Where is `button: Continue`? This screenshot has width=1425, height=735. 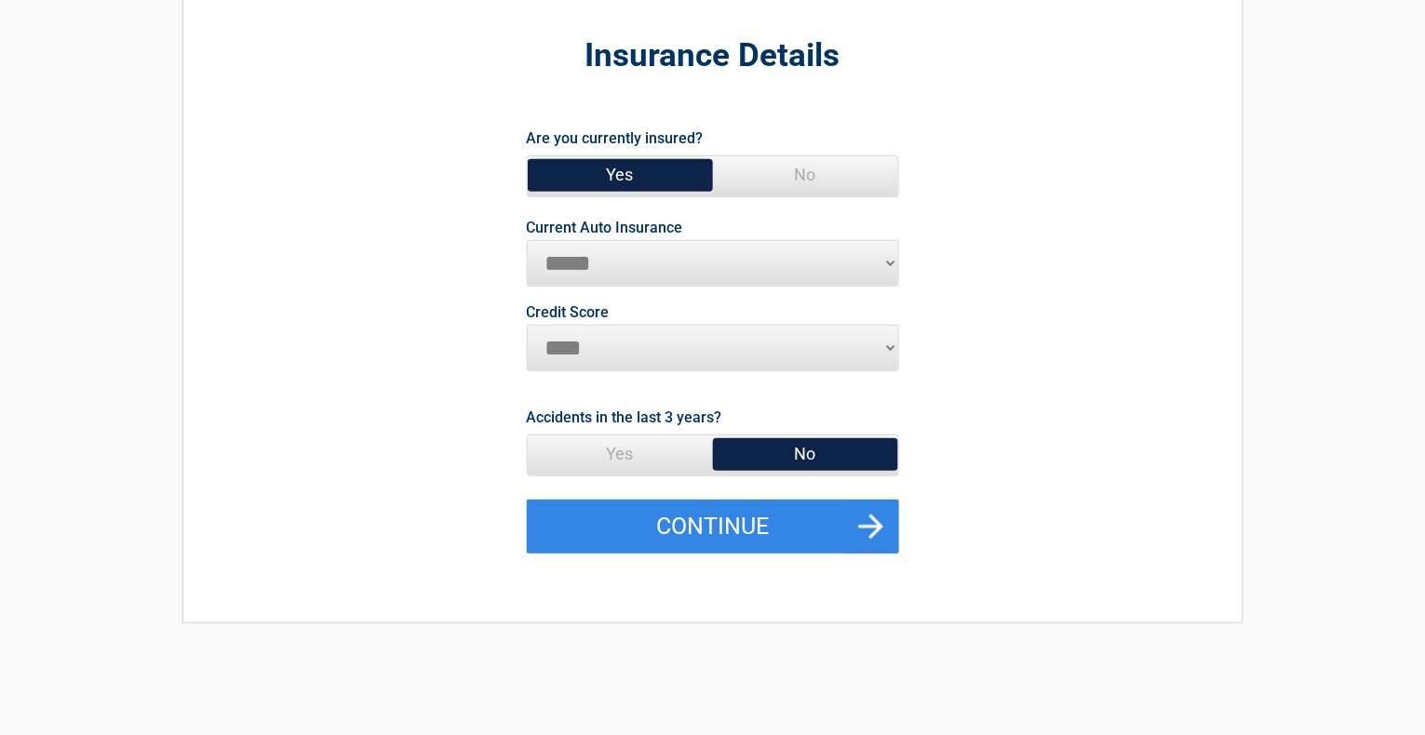
button: Continue is located at coordinates (713, 527).